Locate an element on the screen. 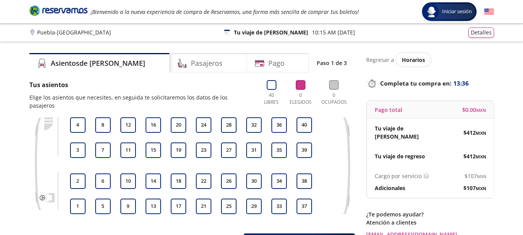 Image resolution: width=523 pixels, height=235 pixels. button: 29 is located at coordinates (254, 206).